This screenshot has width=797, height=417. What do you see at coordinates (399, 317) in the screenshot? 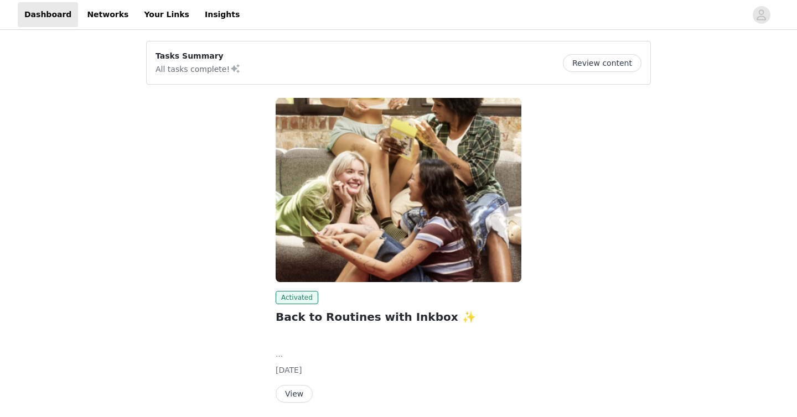
I see `h2: Back to Routines with Inkbox ✨` at bounding box center [399, 317].